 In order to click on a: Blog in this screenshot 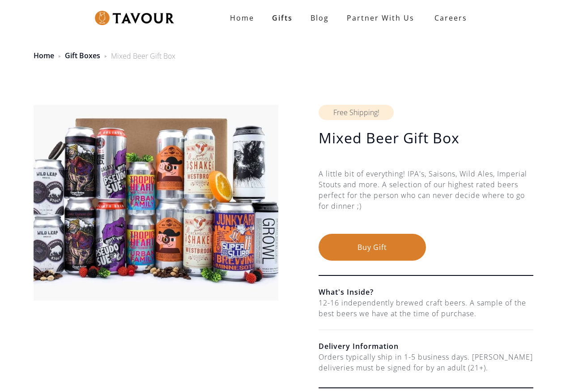, I will do `click(320, 18)`.